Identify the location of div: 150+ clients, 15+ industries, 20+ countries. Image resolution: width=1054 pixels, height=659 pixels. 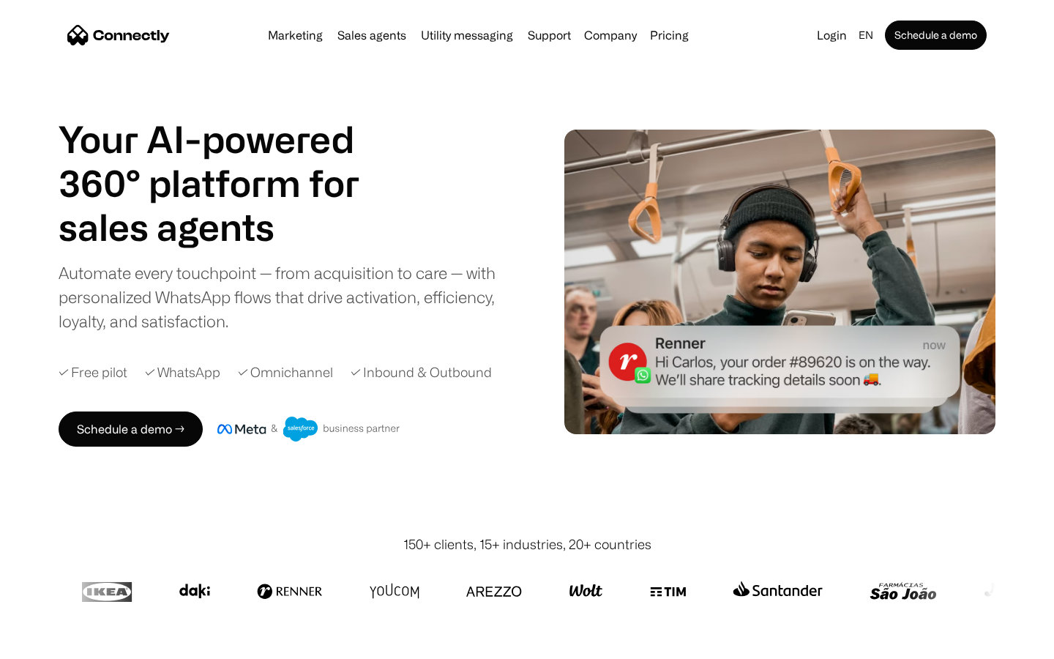
(527, 544).